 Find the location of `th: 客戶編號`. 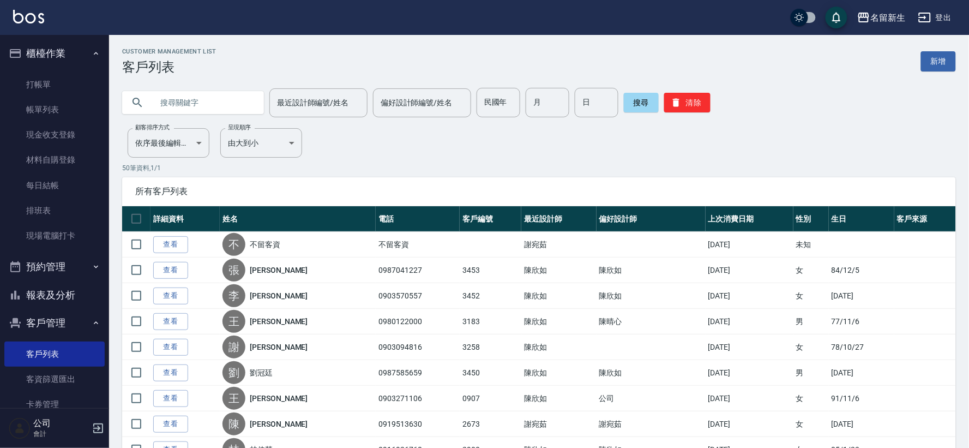

th: 客戶編號 is located at coordinates (490, 219).